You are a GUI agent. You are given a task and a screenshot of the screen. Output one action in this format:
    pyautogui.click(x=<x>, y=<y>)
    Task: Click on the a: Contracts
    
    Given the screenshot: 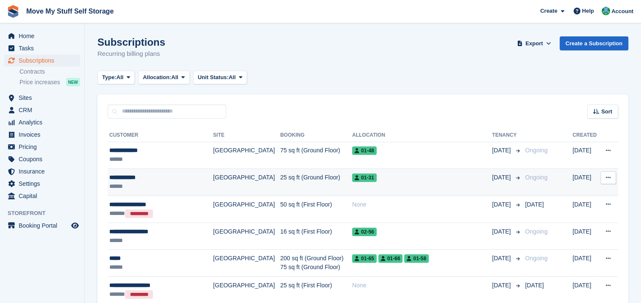 What is the action you would take?
    pyautogui.click(x=50, y=72)
    